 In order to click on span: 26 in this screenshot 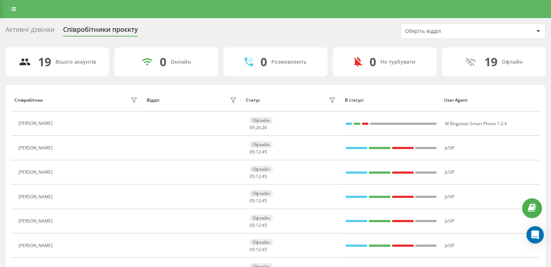, I will do `click(258, 127)`.